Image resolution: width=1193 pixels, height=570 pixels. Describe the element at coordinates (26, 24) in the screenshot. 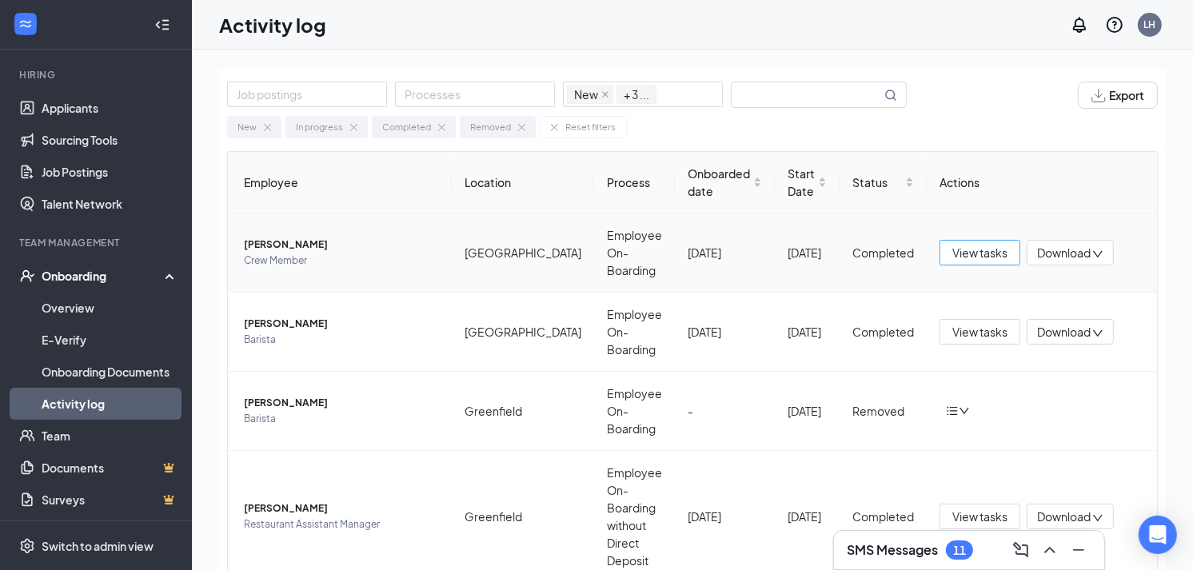

I see `svg: WorkstreamLogo` at that location.